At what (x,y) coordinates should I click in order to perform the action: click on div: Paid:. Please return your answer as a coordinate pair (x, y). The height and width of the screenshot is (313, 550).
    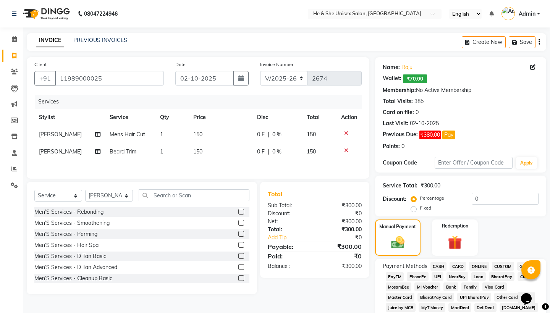
    Looking at the image, I should click on (288, 256).